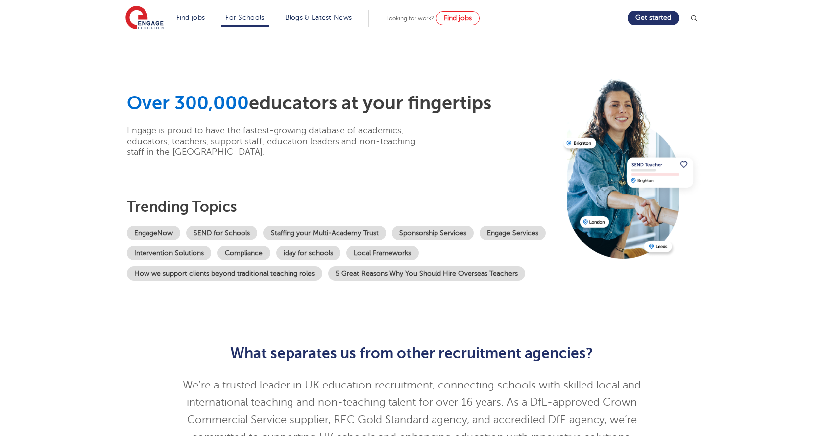 The image size is (824, 436). I want to click on a: SEND for Schools, so click(222, 233).